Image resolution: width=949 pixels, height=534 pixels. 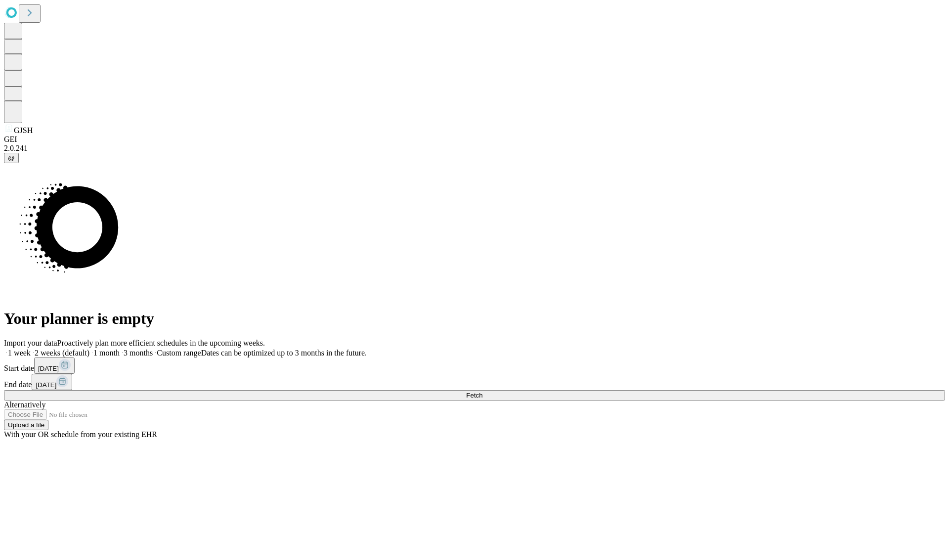 I want to click on span: GJSH, so click(x=23, y=130).